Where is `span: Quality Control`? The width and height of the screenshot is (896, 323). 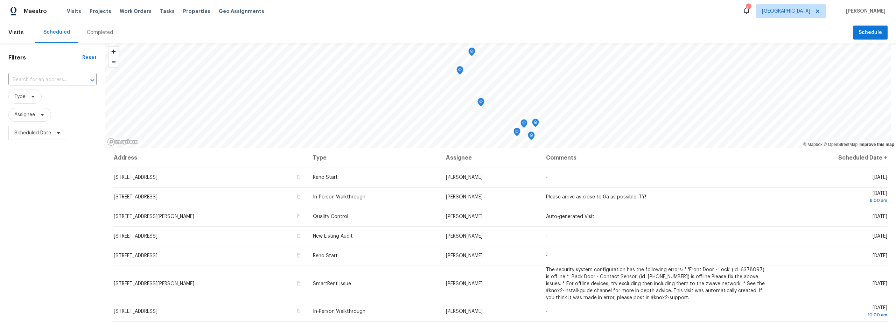 span: Quality Control is located at coordinates (330, 217).